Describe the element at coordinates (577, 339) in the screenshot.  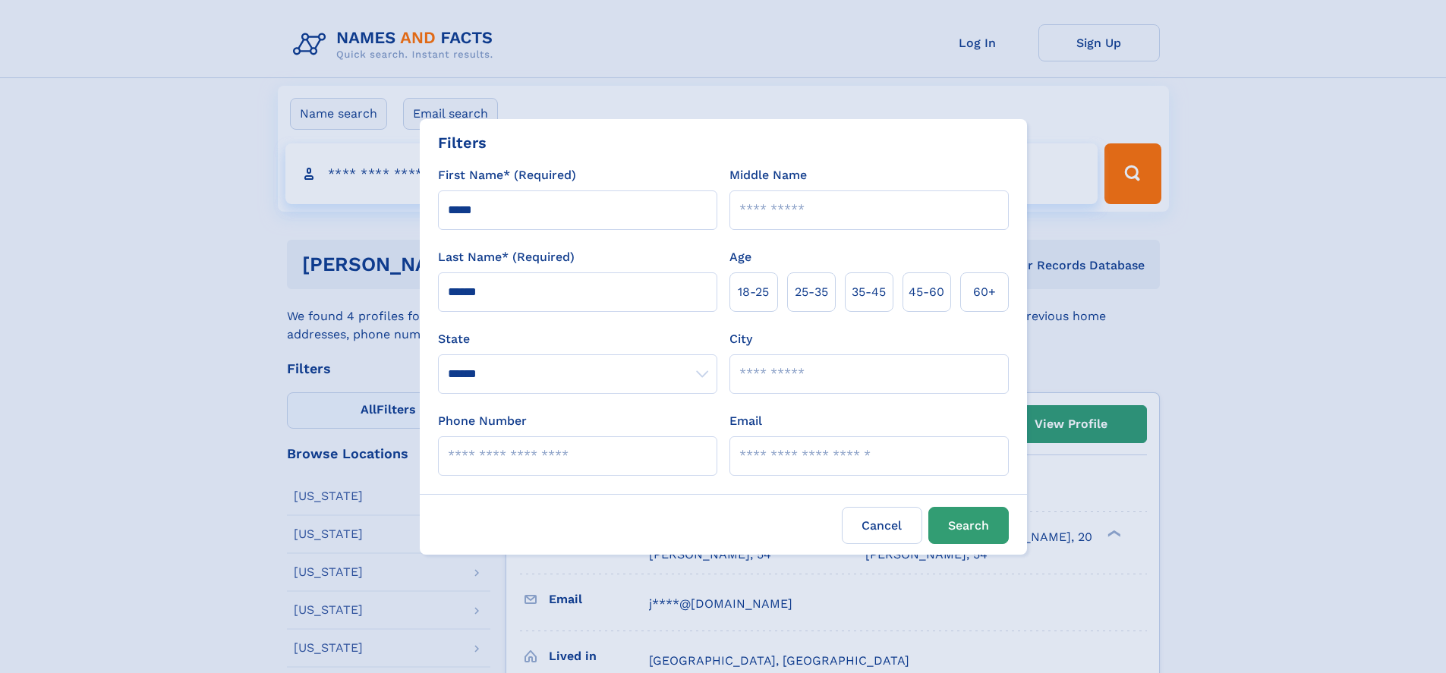
I see `label: State` at that location.